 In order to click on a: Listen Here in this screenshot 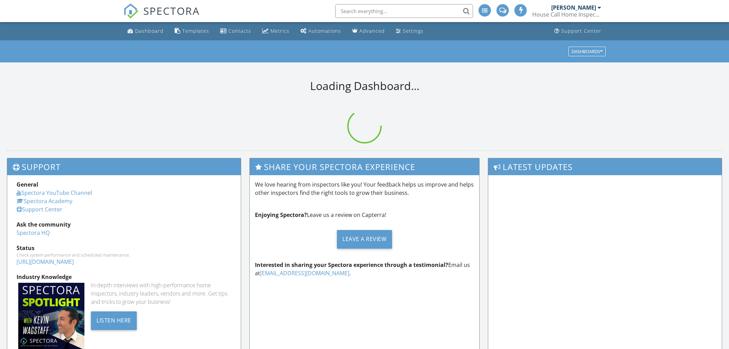, I will do `click(114, 320)`.